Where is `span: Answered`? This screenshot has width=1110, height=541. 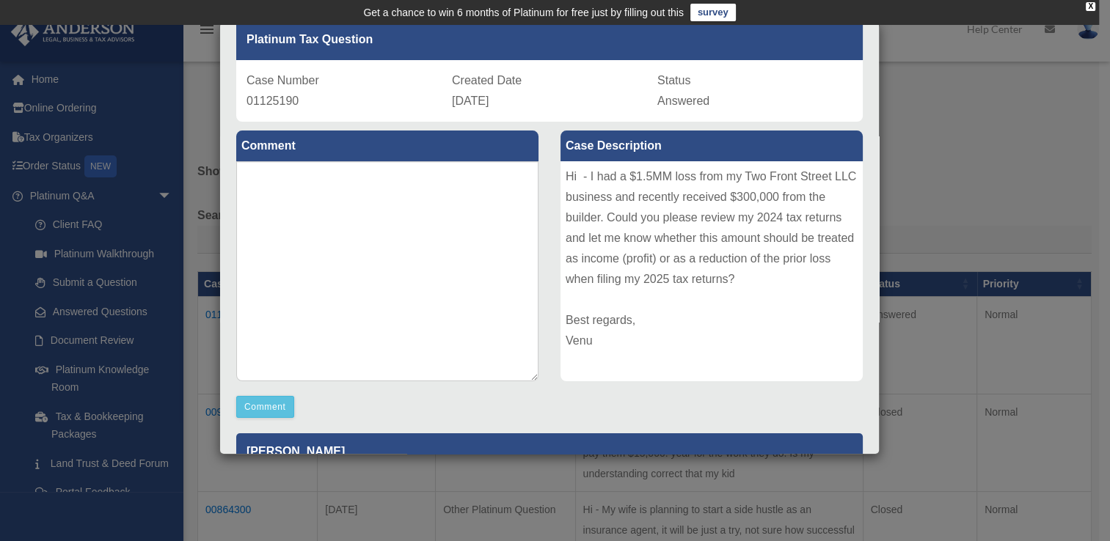 span: Answered is located at coordinates (683, 100).